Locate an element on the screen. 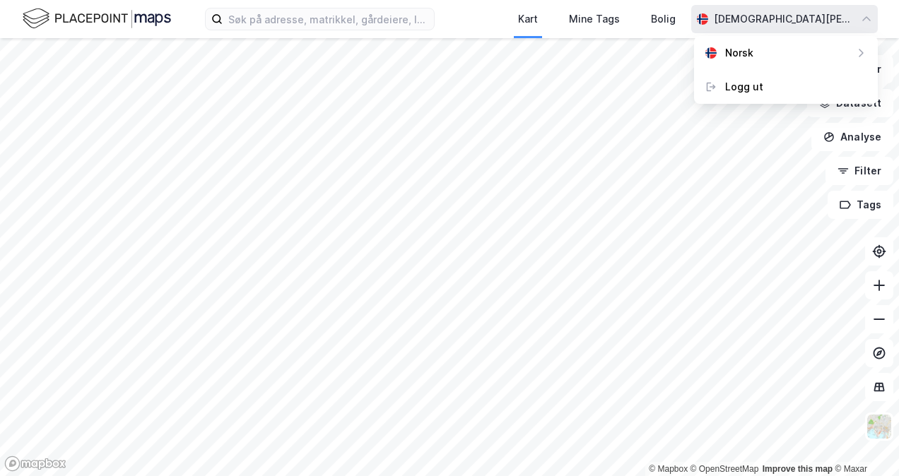 The height and width of the screenshot is (476, 899). a: Improve this map is located at coordinates (797, 469).